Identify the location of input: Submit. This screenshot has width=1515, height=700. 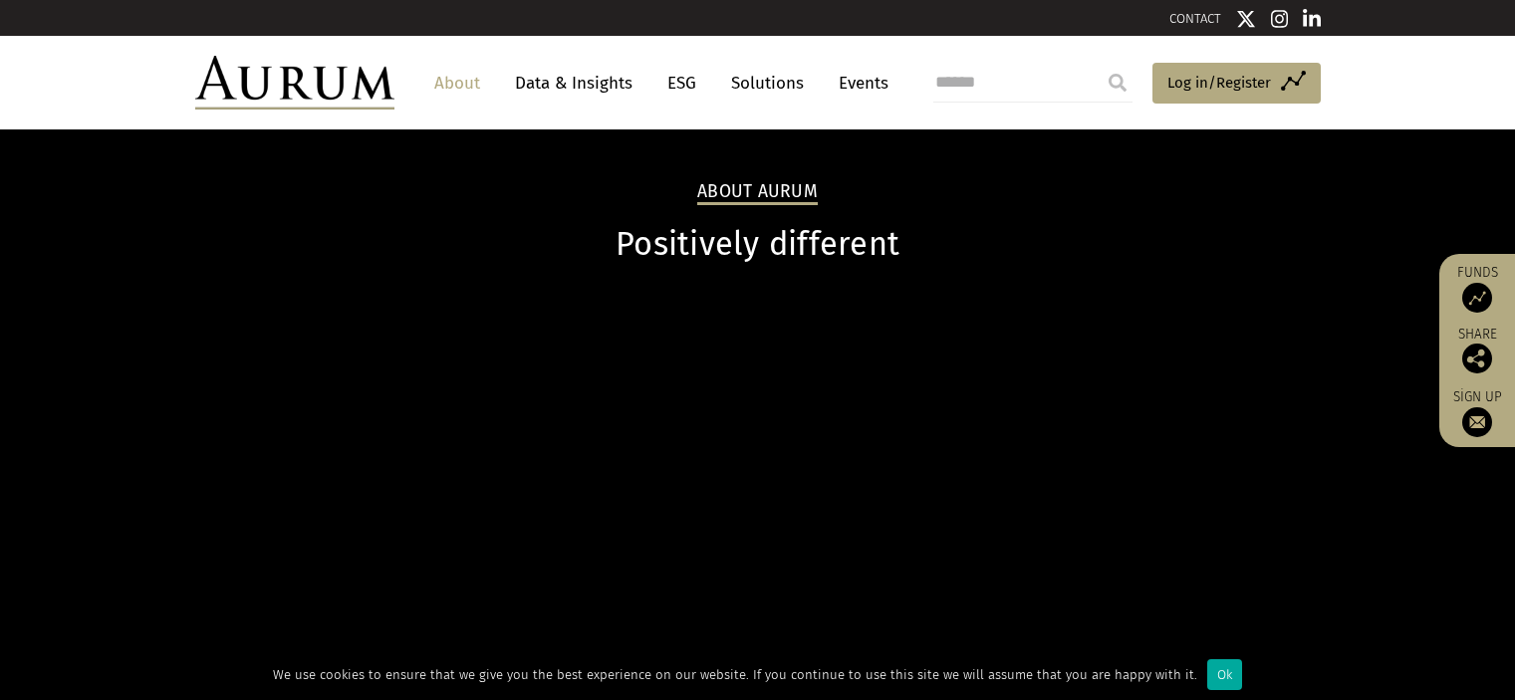
(1117, 83).